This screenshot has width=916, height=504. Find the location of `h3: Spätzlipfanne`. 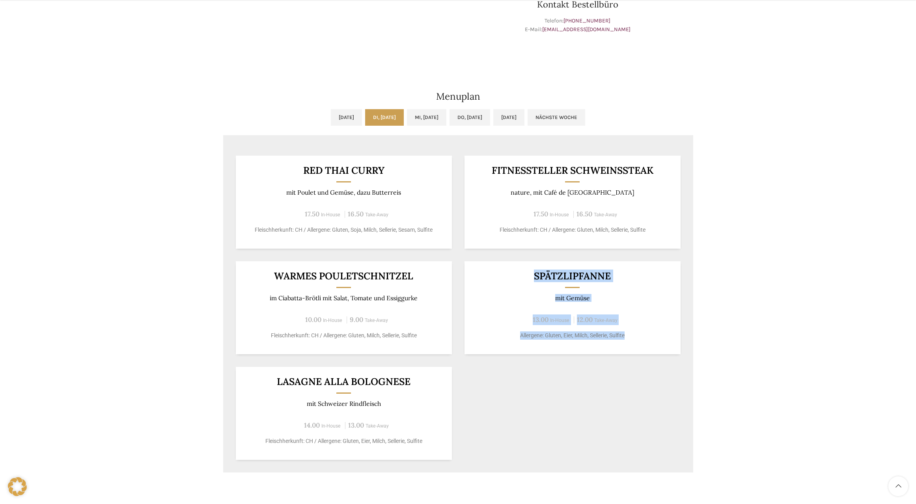

h3: Spätzlipfanne is located at coordinates (572, 276).